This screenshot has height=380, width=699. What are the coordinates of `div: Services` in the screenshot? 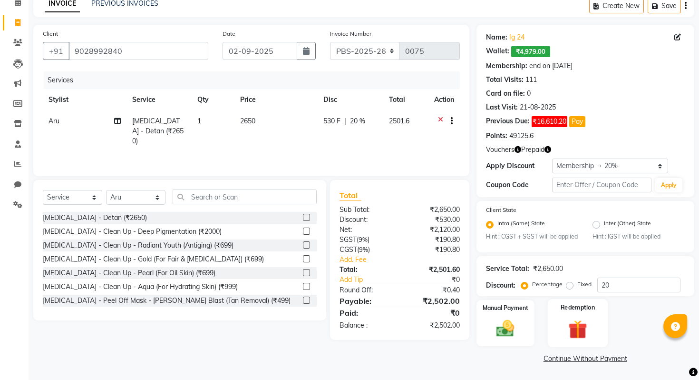 It's located at (255, 80).